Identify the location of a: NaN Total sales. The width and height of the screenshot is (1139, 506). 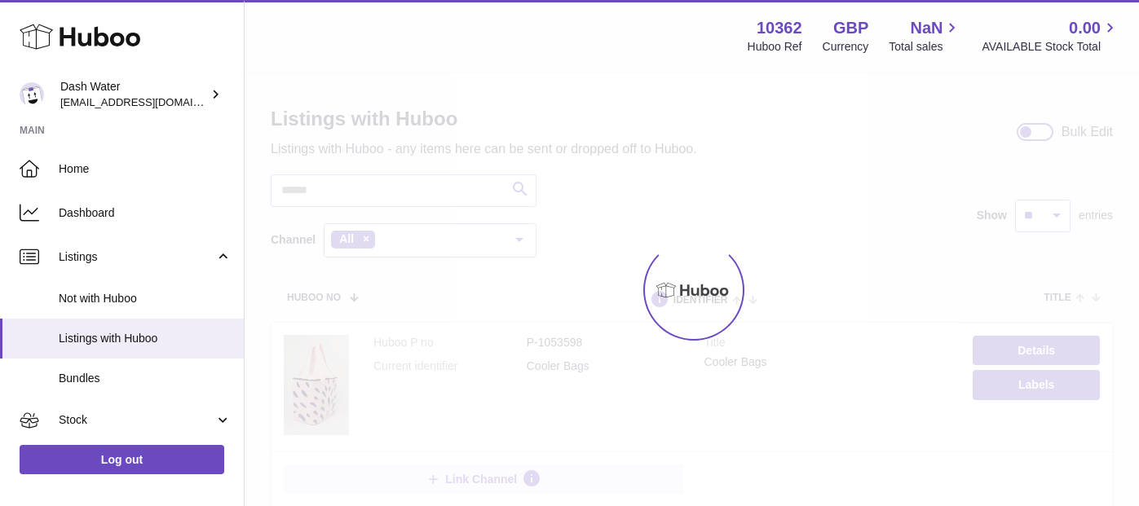
(924, 36).